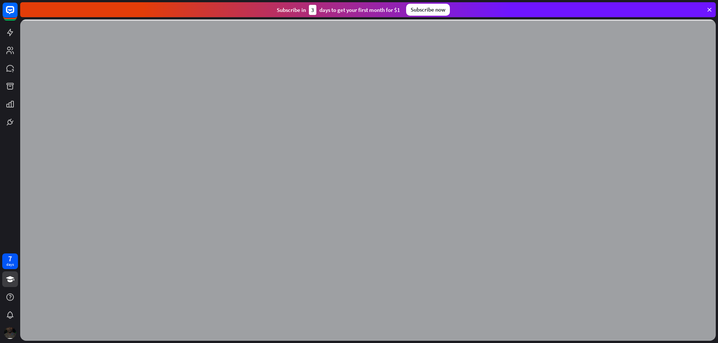  I want to click on a: 7 days, so click(10, 262).